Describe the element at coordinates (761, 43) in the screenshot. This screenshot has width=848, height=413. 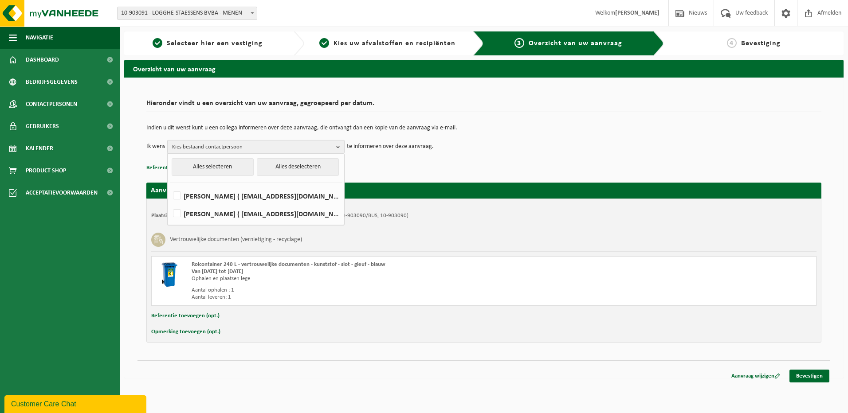
I see `span: Bevestiging` at that location.